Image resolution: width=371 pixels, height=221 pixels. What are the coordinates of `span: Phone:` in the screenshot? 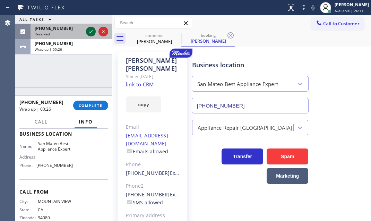 It's located at (28, 165).